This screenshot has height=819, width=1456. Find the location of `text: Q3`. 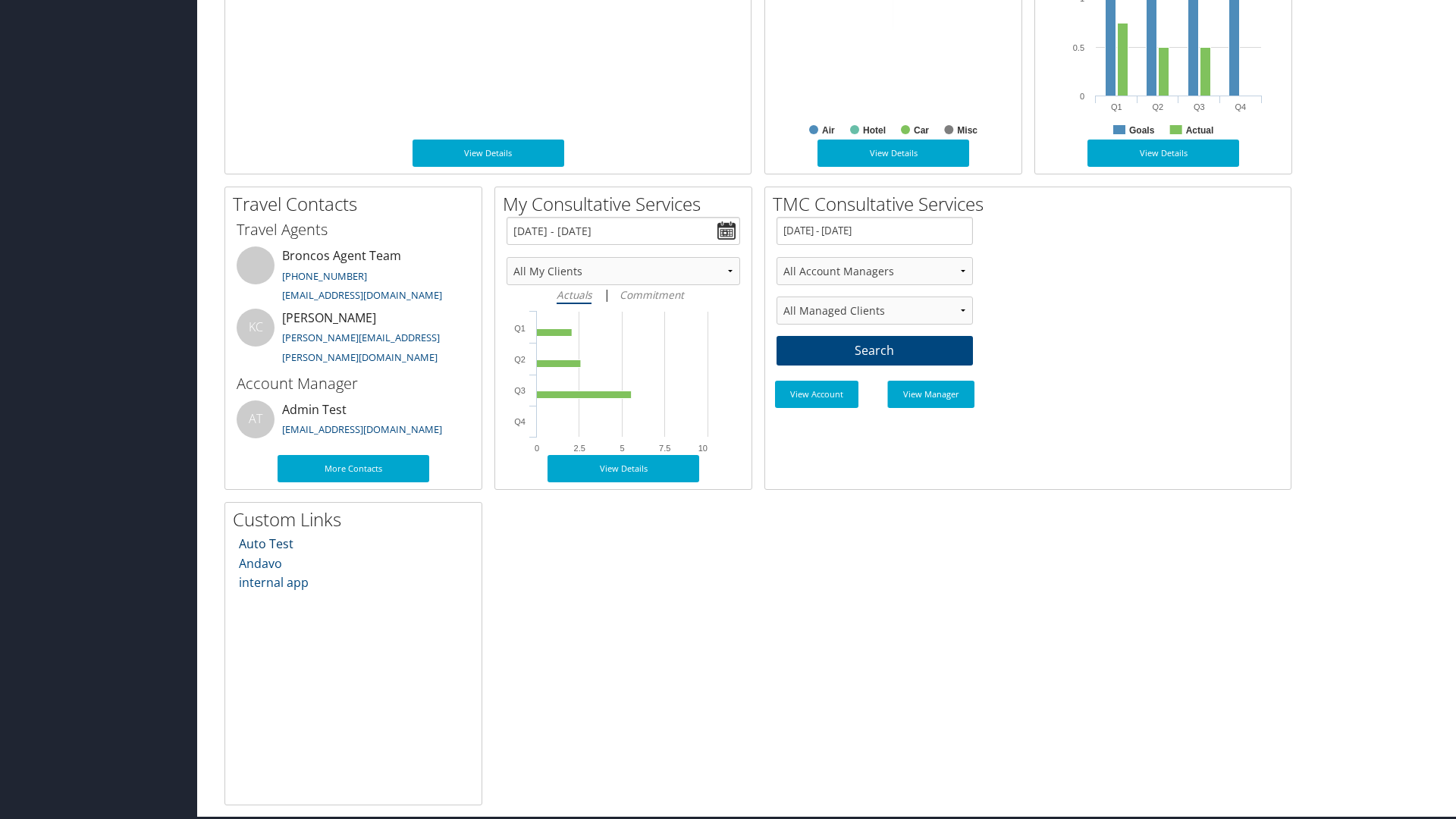

text: Q3 is located at coordinates (1199, 107).